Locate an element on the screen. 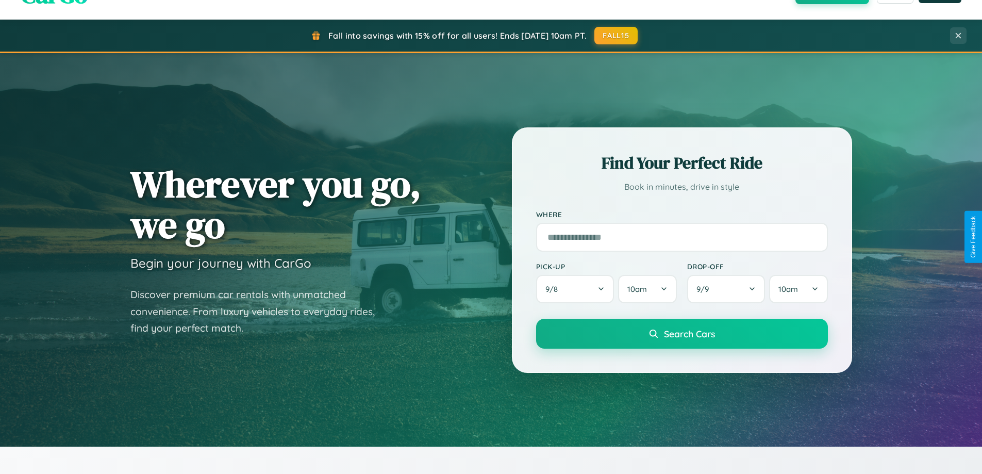 The width and height of the screenshot is (982, 474). button: 9/8 is located at coordinates (575, 289).